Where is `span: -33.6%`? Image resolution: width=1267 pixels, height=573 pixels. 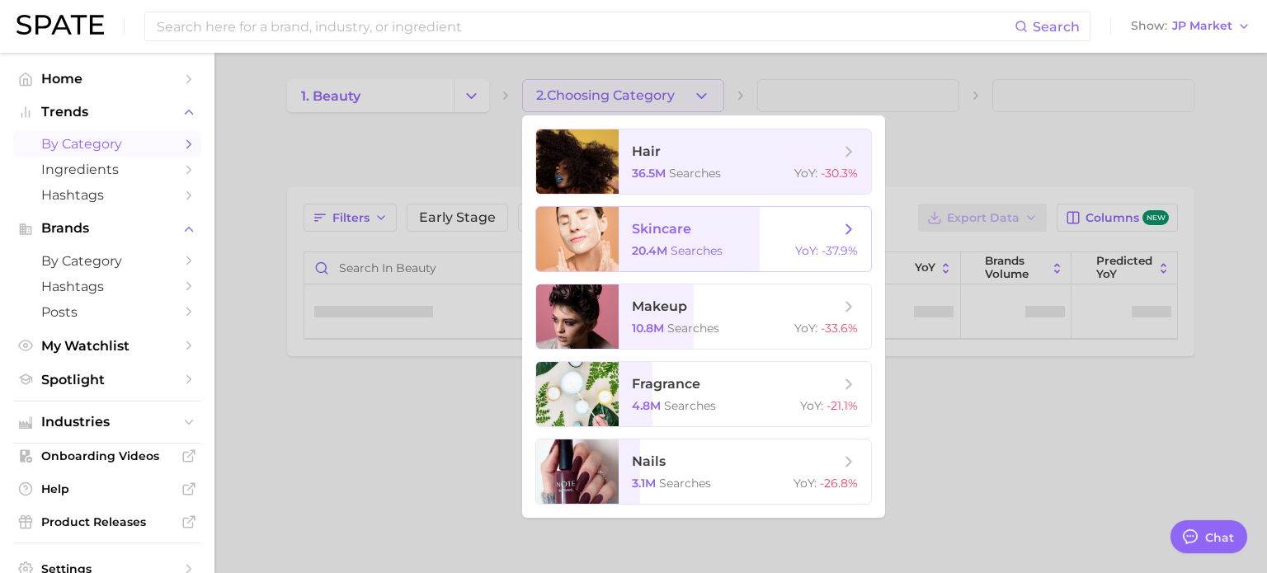
span: -33.6% is located at coordinates (839, 328).